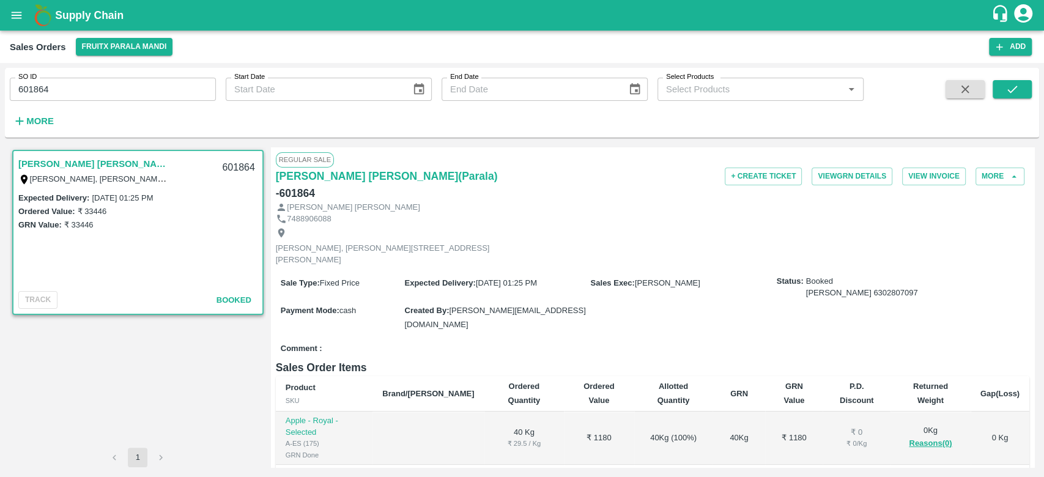 This screenshot has width=1044, height=477. What do you see at coordinates (613, 283) in the screenshot?
I see `label: Sales Exec :` at bounding box center [613, 283].